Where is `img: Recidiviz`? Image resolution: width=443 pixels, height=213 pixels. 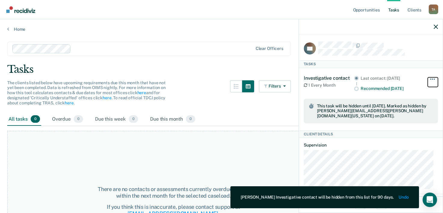 img: Recidiviz is located at coordinates (21, 10).